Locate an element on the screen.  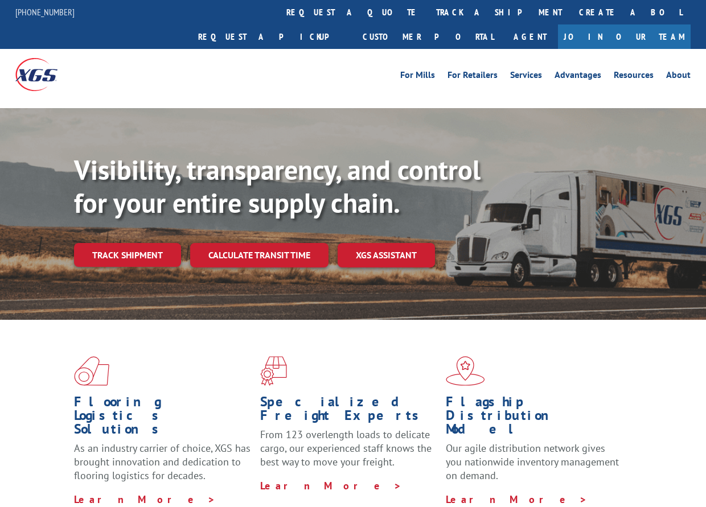
a: For Retailers is located at coordinates (473, 77).